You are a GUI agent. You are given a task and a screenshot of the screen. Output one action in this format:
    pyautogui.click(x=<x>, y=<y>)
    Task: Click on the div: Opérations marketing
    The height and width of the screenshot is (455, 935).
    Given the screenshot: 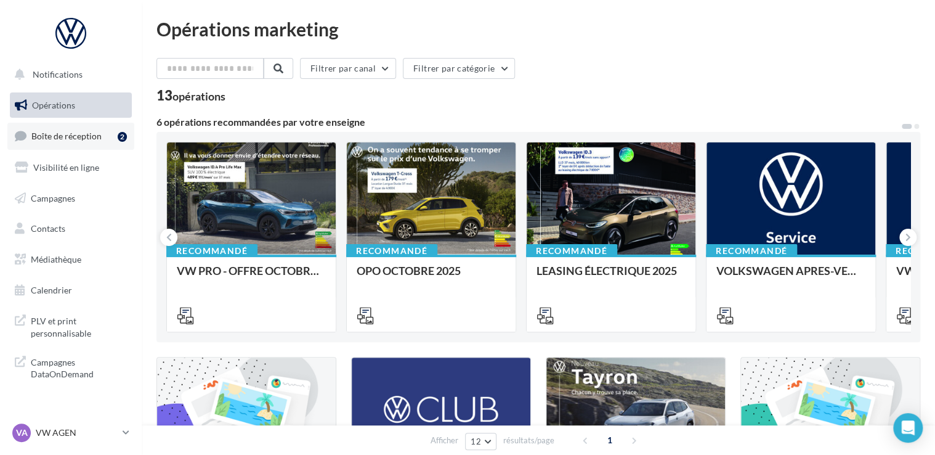 What is the action you would take?
    pyautogui.click(x=538, y=29)
    